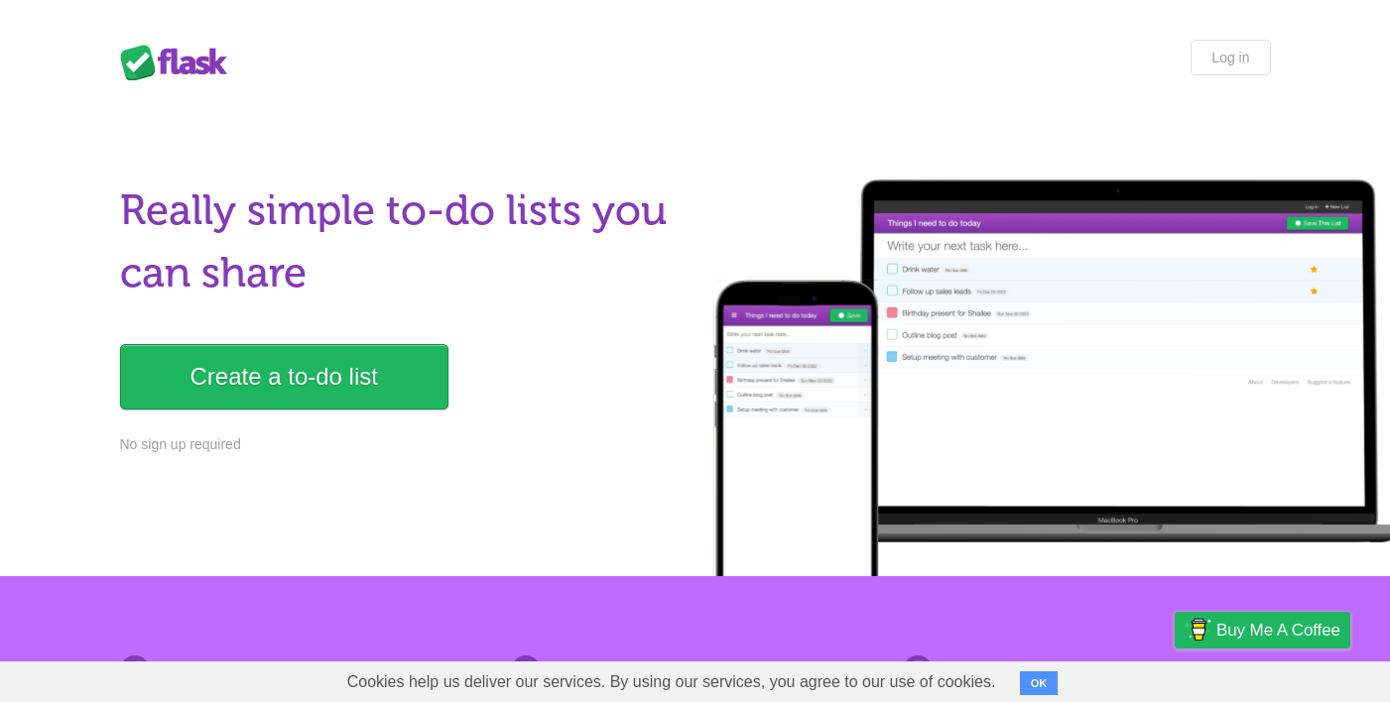 This screenshot has height=702, width=1390. I want to click on img: Buy me a coffee, so click(1197, 630).